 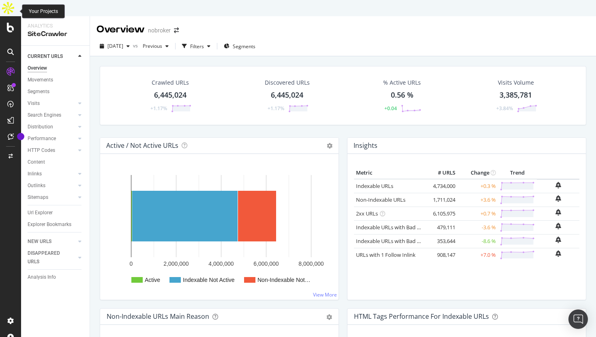 What do you see at coordinates (287, 83) in the screenshot?
I see `div: Discovered URLs` at bounding box center [287, 83].